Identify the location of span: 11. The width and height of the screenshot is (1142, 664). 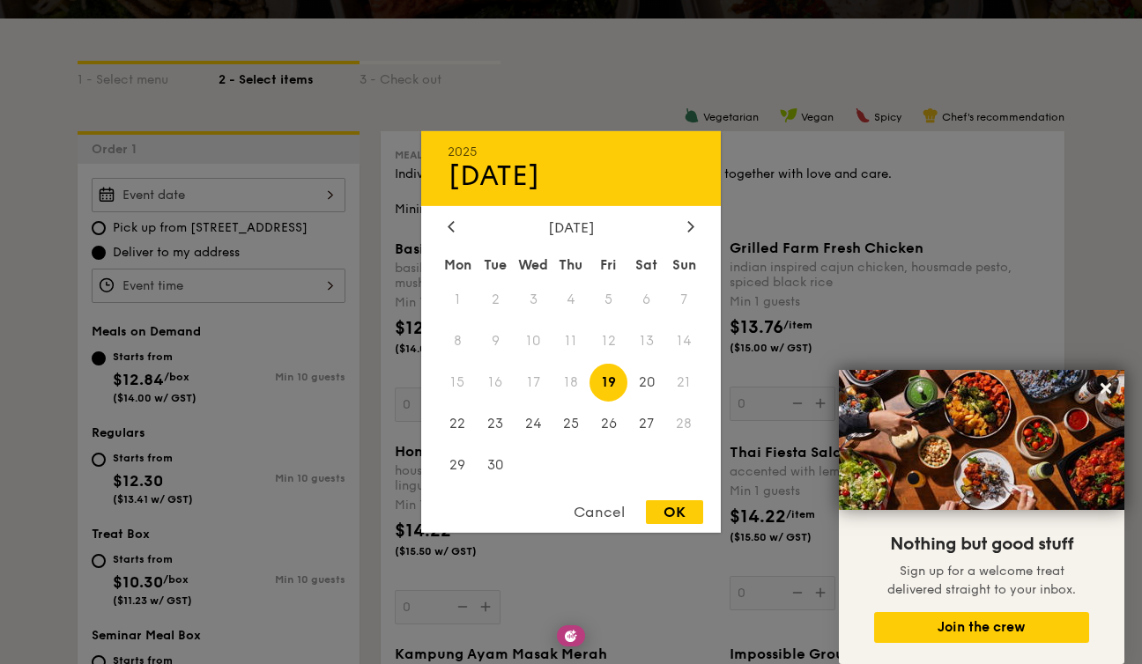
(571, 341).